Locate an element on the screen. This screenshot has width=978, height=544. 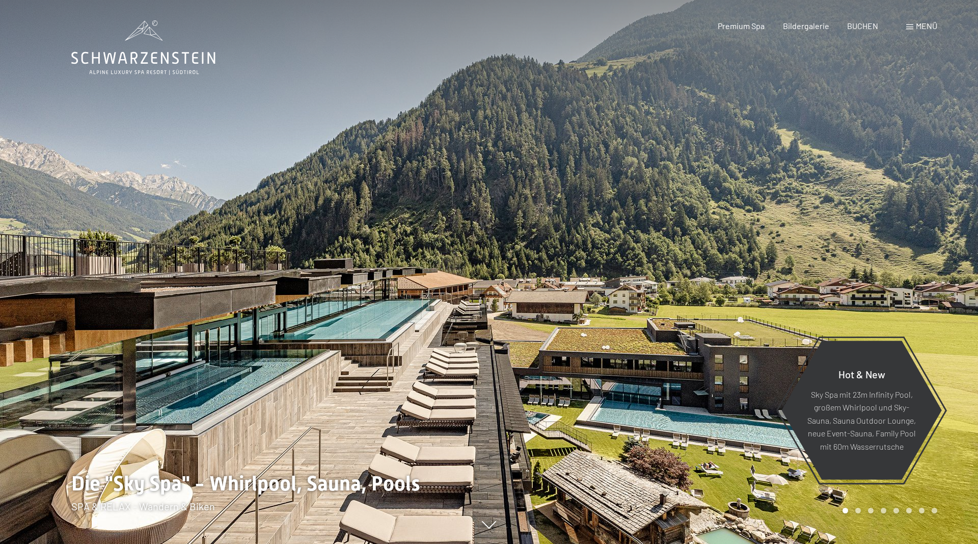
div: Carousel Page 7 is located at coordinates (922, 510).